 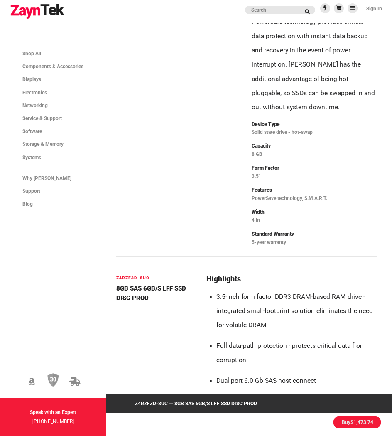 I want to click on img: 30 Day Return Policy, so click(x=53, y=380).